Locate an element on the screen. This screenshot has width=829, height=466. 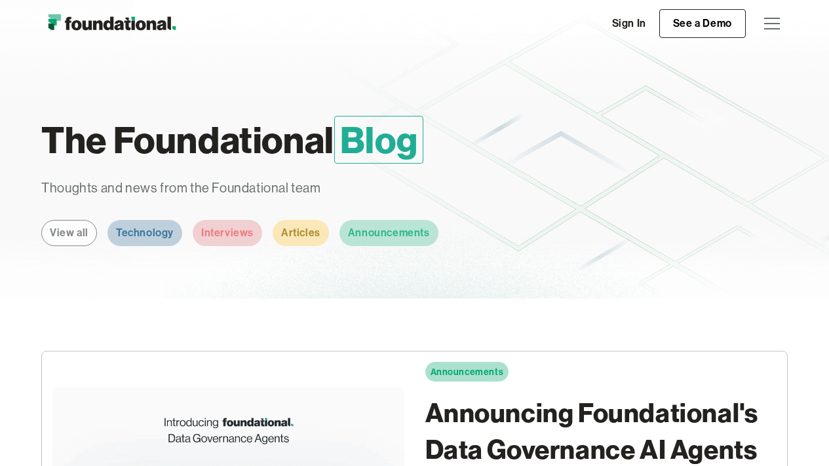
a: Technology is located at coordinates (145, 233).